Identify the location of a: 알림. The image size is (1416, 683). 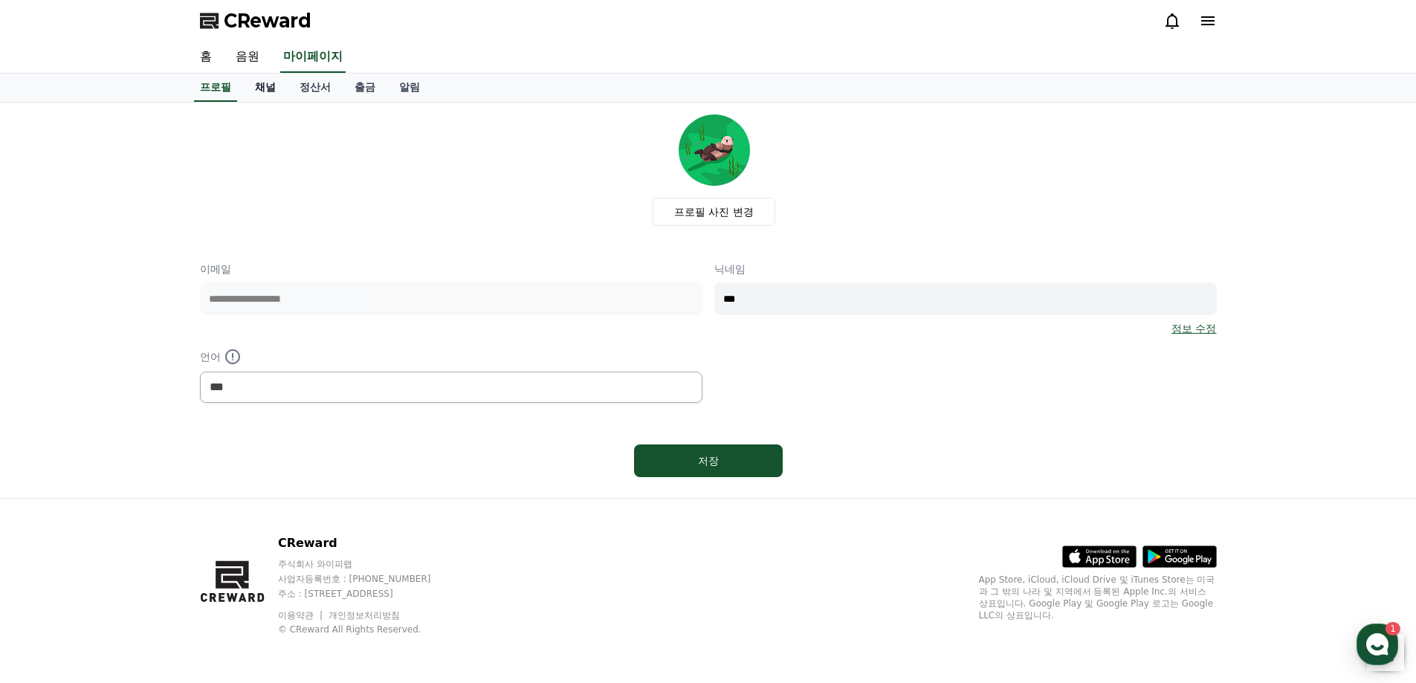
(409, 88).